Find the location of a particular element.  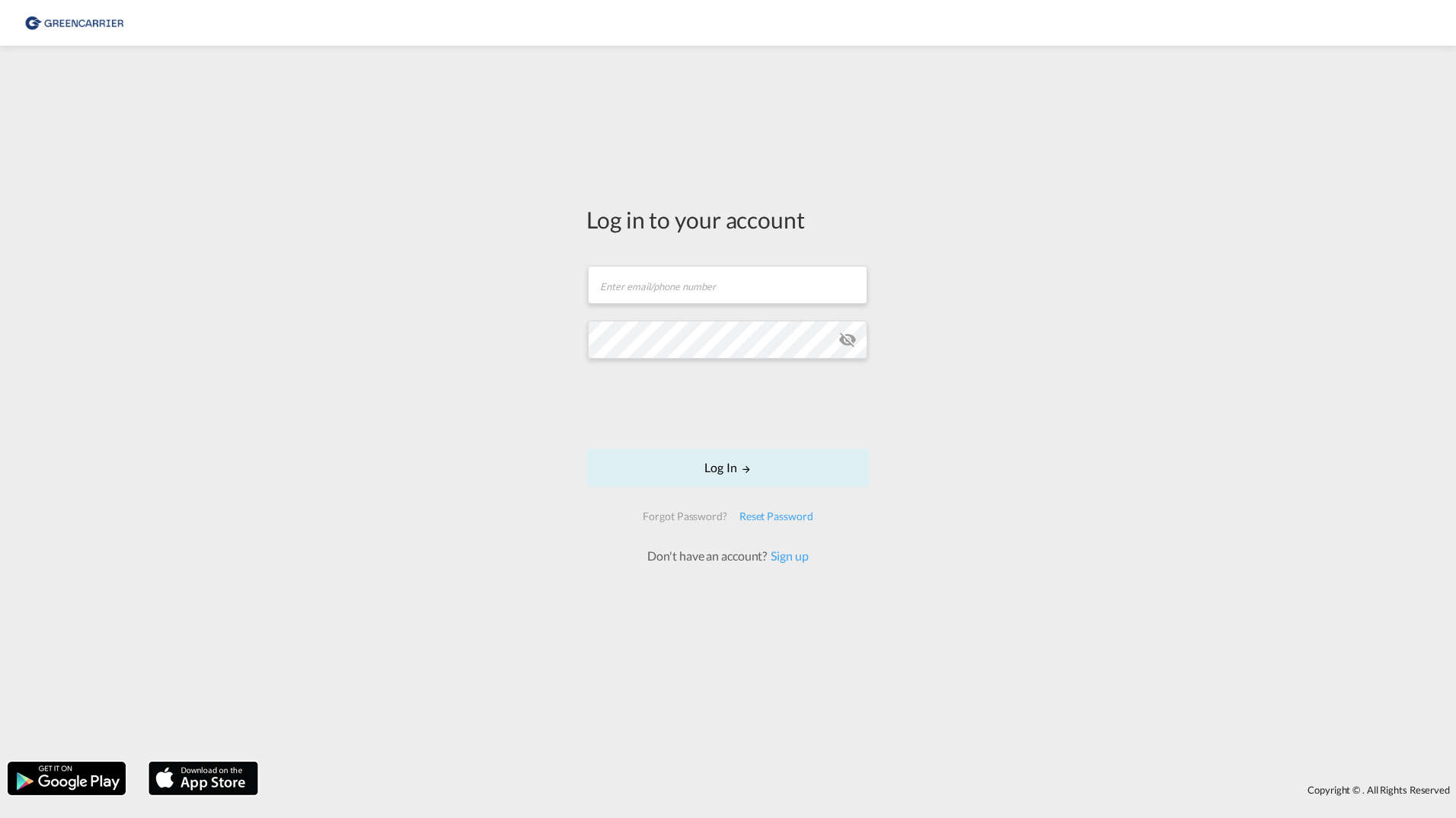

input: Enter email/phone number is located at coordinates (727, 285).